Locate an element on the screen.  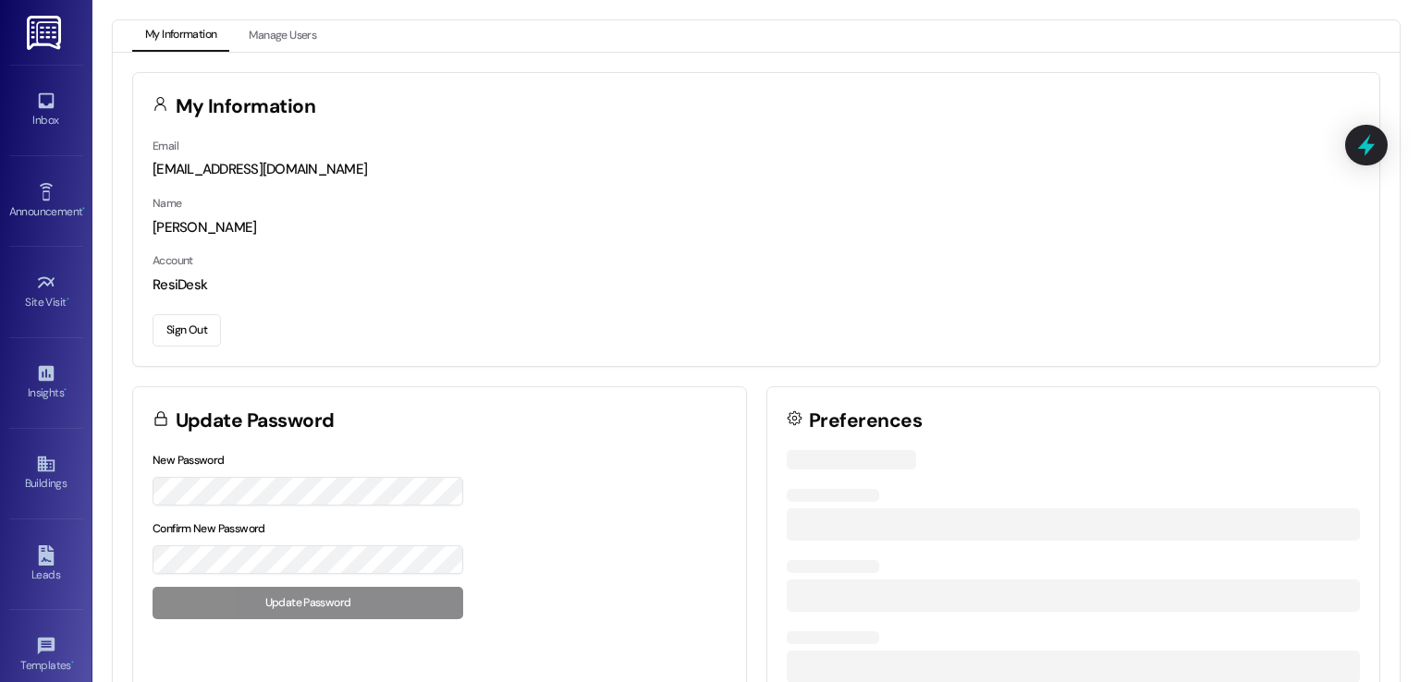
label: Name is located at coordinates (167, 203).